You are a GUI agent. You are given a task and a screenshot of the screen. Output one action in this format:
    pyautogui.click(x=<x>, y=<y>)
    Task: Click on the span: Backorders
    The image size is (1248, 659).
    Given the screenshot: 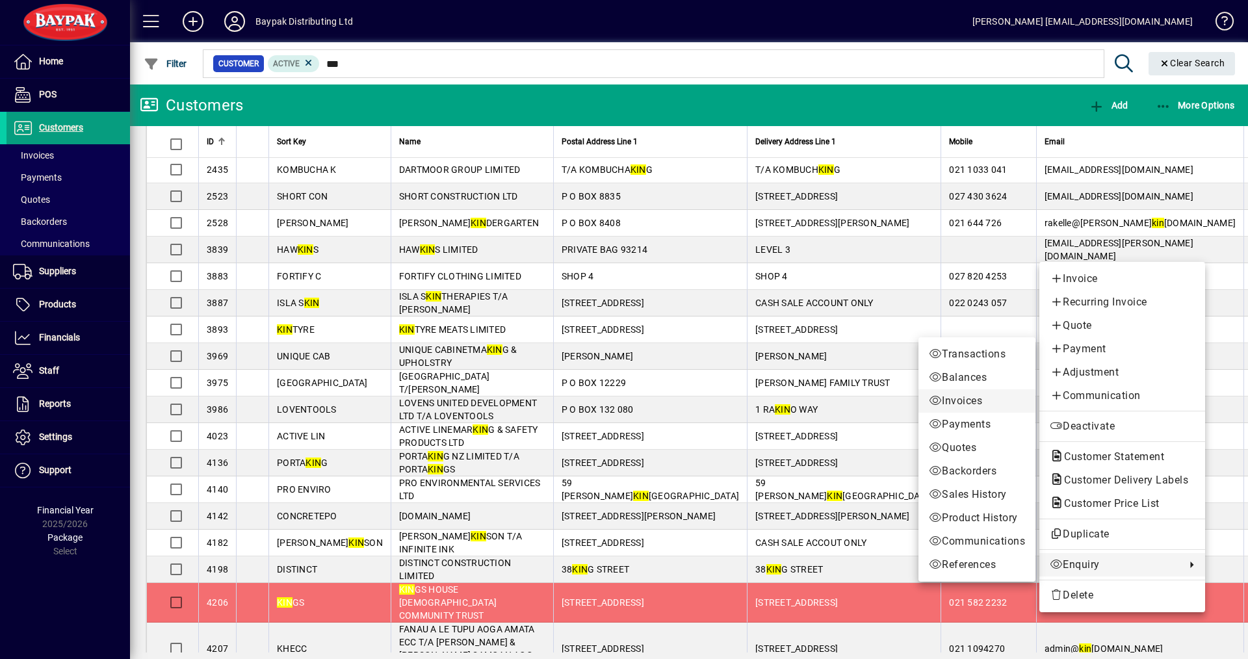 What is the action you would take?
    pyautogui.click(x=977, y=471)
    